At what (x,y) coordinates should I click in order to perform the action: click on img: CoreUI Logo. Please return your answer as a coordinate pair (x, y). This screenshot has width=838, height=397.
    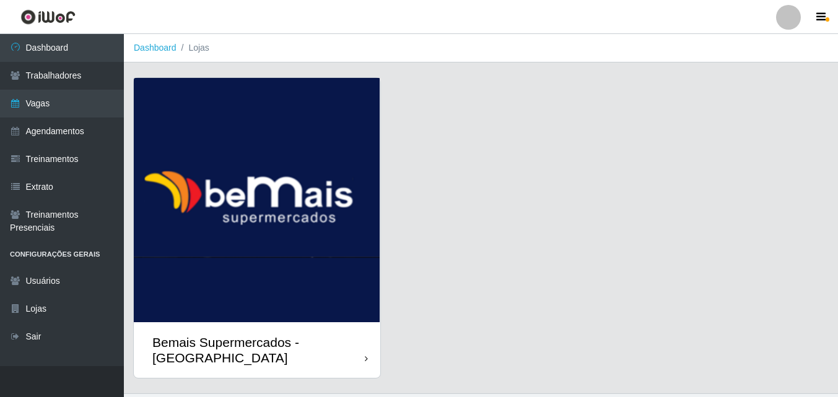
    Looking at the image, I should click on (48, 17).